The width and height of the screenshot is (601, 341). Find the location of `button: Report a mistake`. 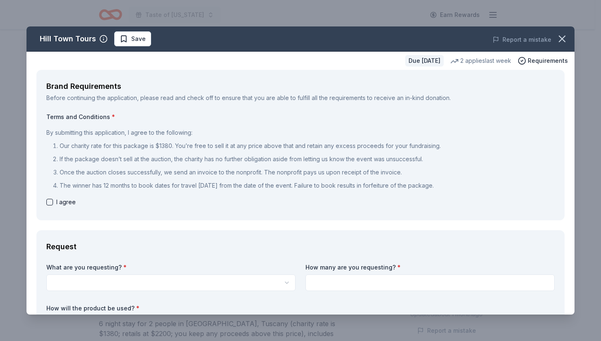

button: Report a mistake is located at coordinates (522, 40).